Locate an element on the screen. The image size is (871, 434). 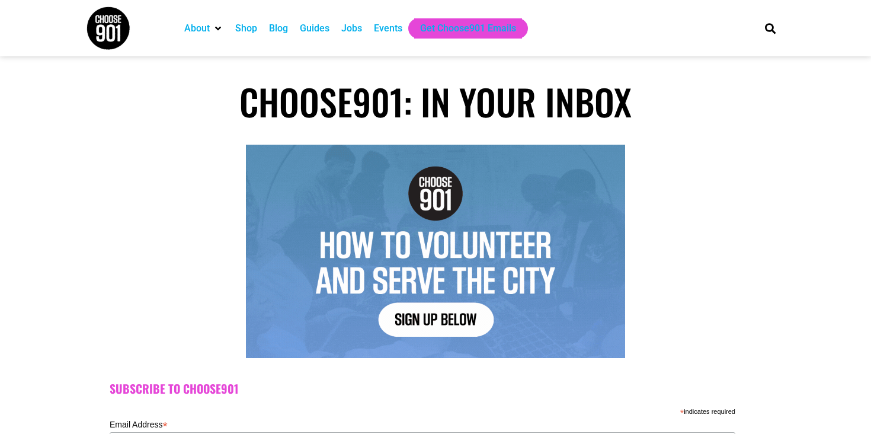
img: Text graphic with "Choose 901" logo. Reads: "7 Things to Do in Memphis This Week. Sign Up Below."... is located at coordinates (436, 251).